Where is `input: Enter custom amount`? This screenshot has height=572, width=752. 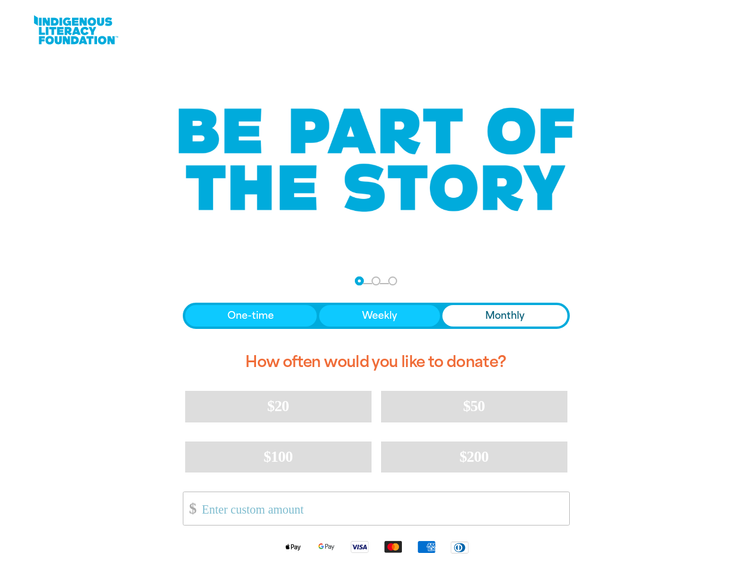 input: Enter custom amount is located at coordinates (381, 508).